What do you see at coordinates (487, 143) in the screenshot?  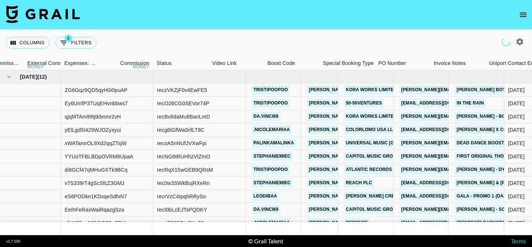 I see `a: Dead Dance Boost Code` at bounding box center [487, 143].